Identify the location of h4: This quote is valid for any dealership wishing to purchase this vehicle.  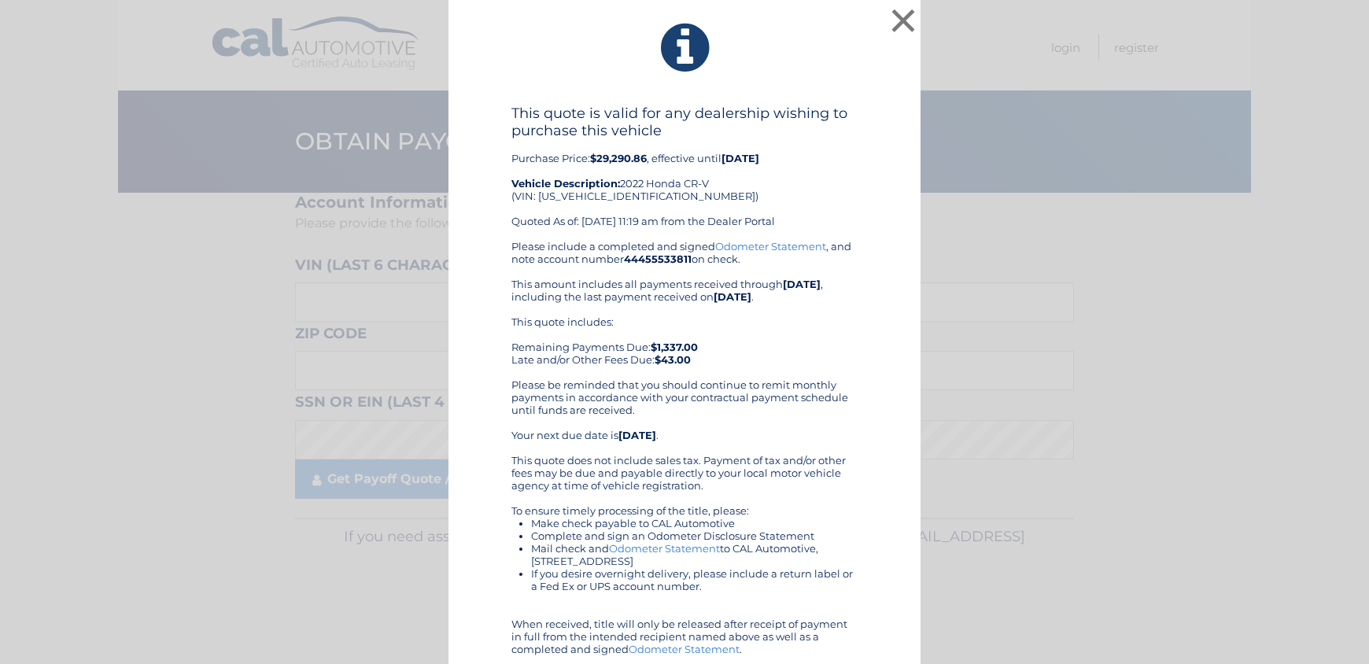
(685, 122).